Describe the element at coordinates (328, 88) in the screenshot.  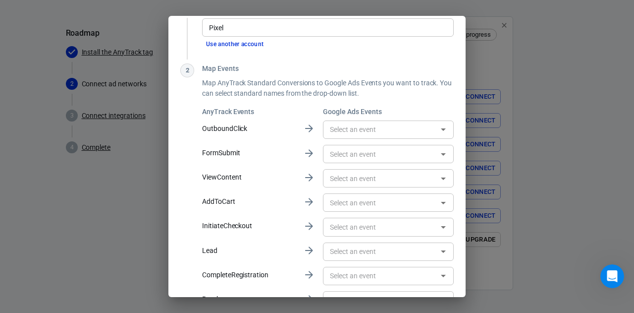
I see `p: Map AnyTrack Standard Conversions to Google Ads Events you want to track. You can select standard...` at that location.